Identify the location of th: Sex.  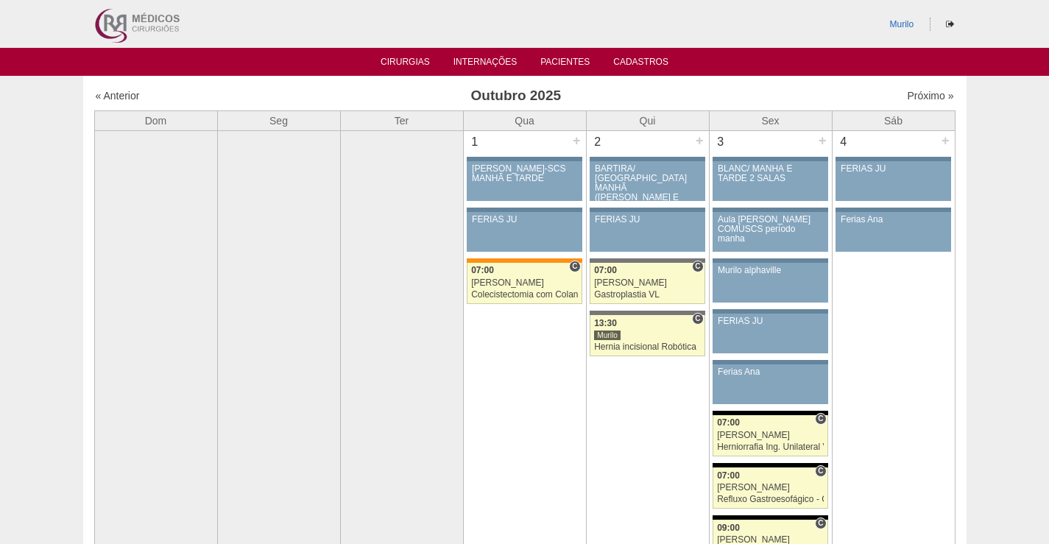
(770, 120).